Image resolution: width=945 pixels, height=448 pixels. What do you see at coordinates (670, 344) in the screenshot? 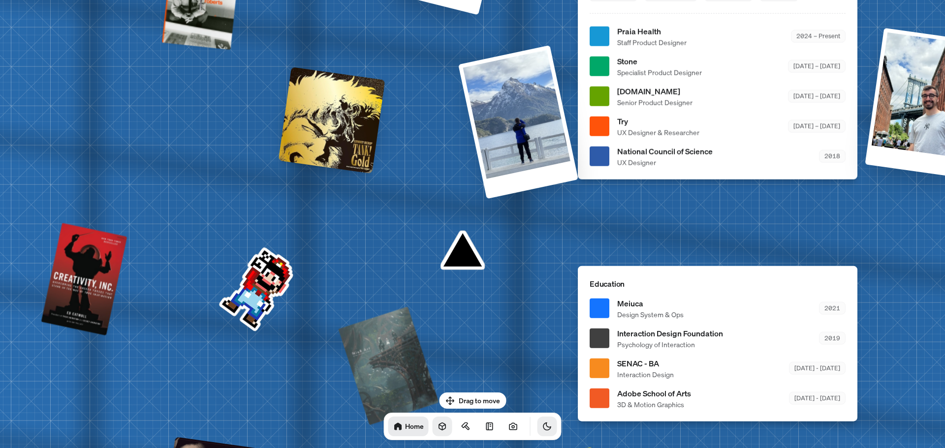
I see `span: Psychology of Interaction` at bounding box center [670, 344].